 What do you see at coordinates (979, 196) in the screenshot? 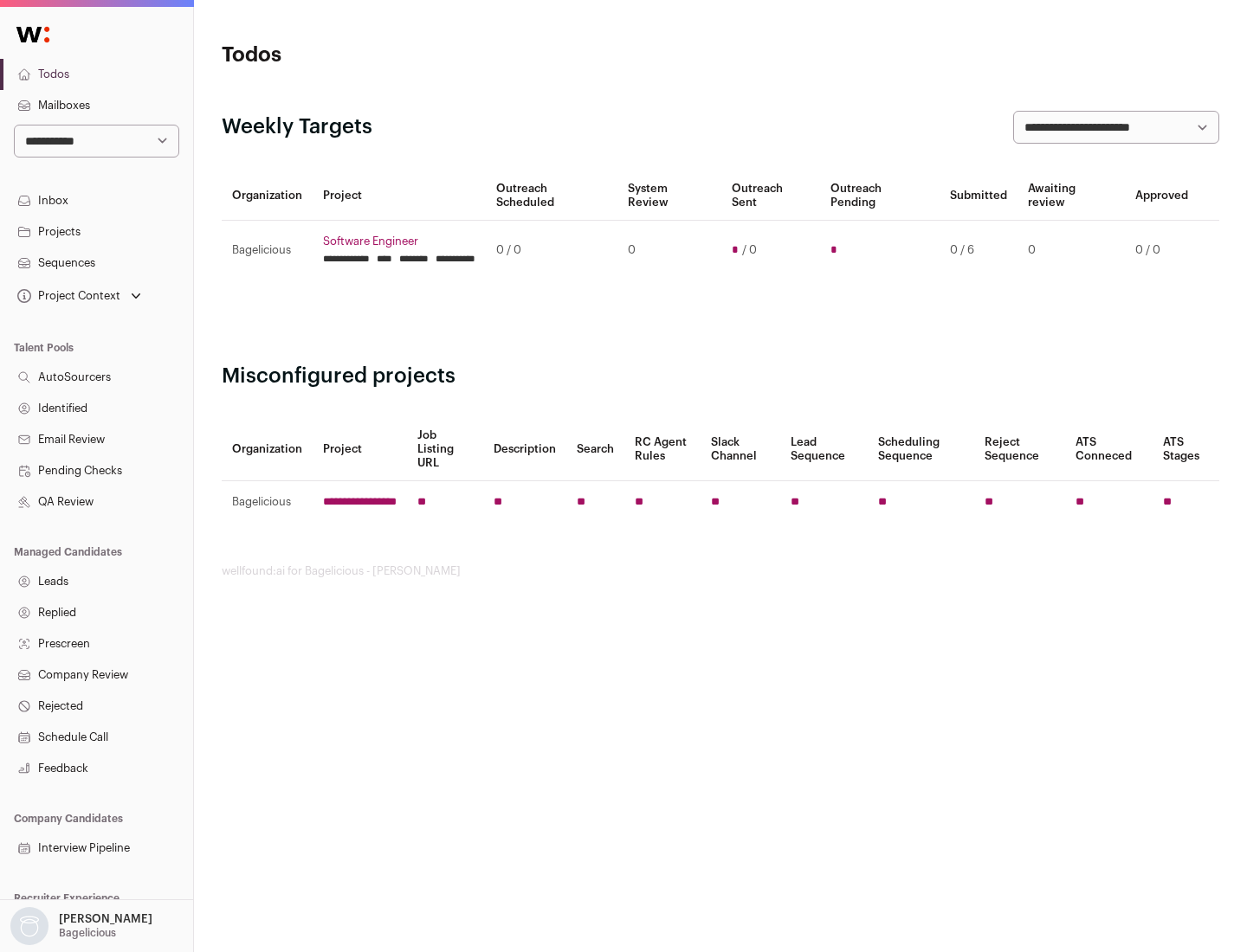
I see `th: Submitted` at bounding box center [979, 196].